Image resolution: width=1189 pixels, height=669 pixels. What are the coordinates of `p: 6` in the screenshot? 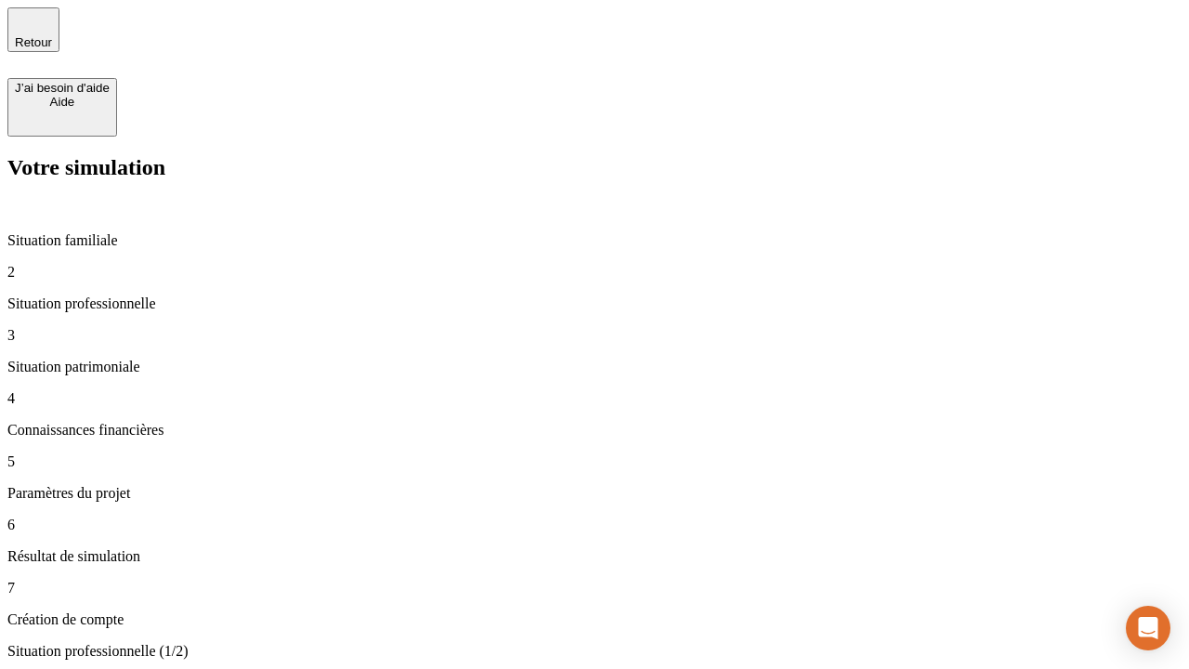 It's located at (594, 525).